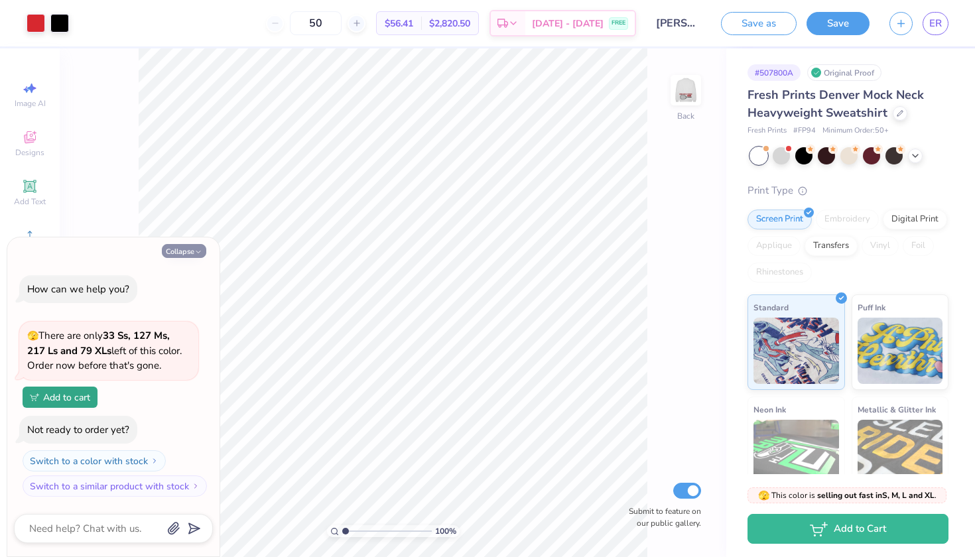  I want to click on span: Neon Ink, so click(769, 409).